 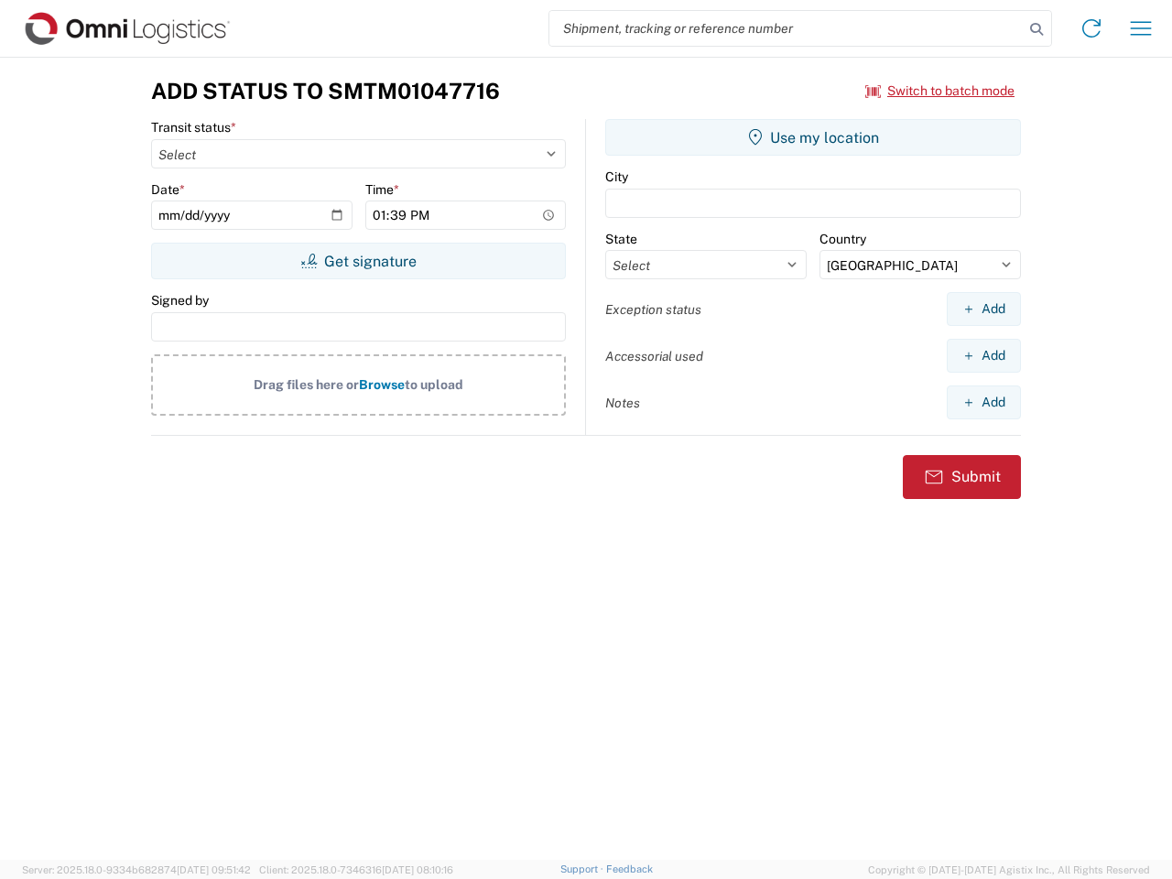 I want to click on span: Drag files here or, so click(x=306, y=385).